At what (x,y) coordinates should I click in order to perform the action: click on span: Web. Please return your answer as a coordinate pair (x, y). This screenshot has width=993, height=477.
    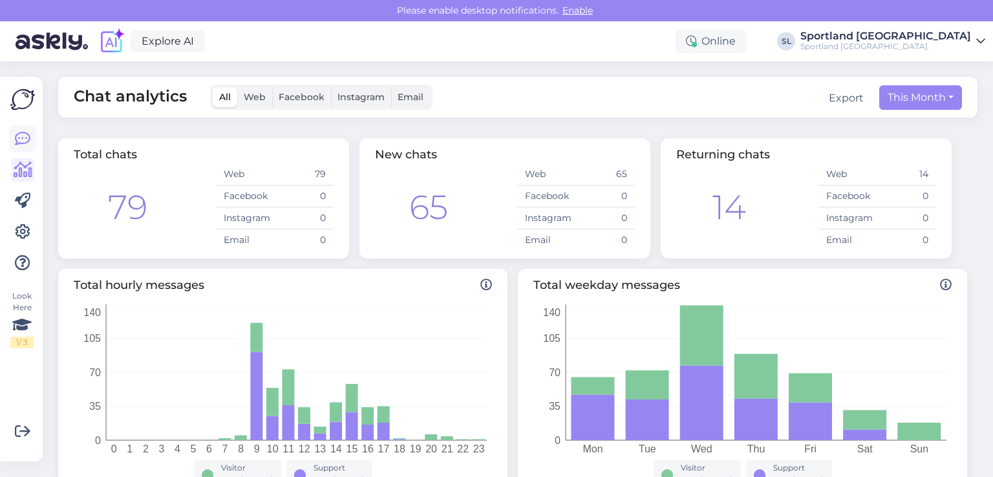
    Looking at the image, I should click on (255, 97).